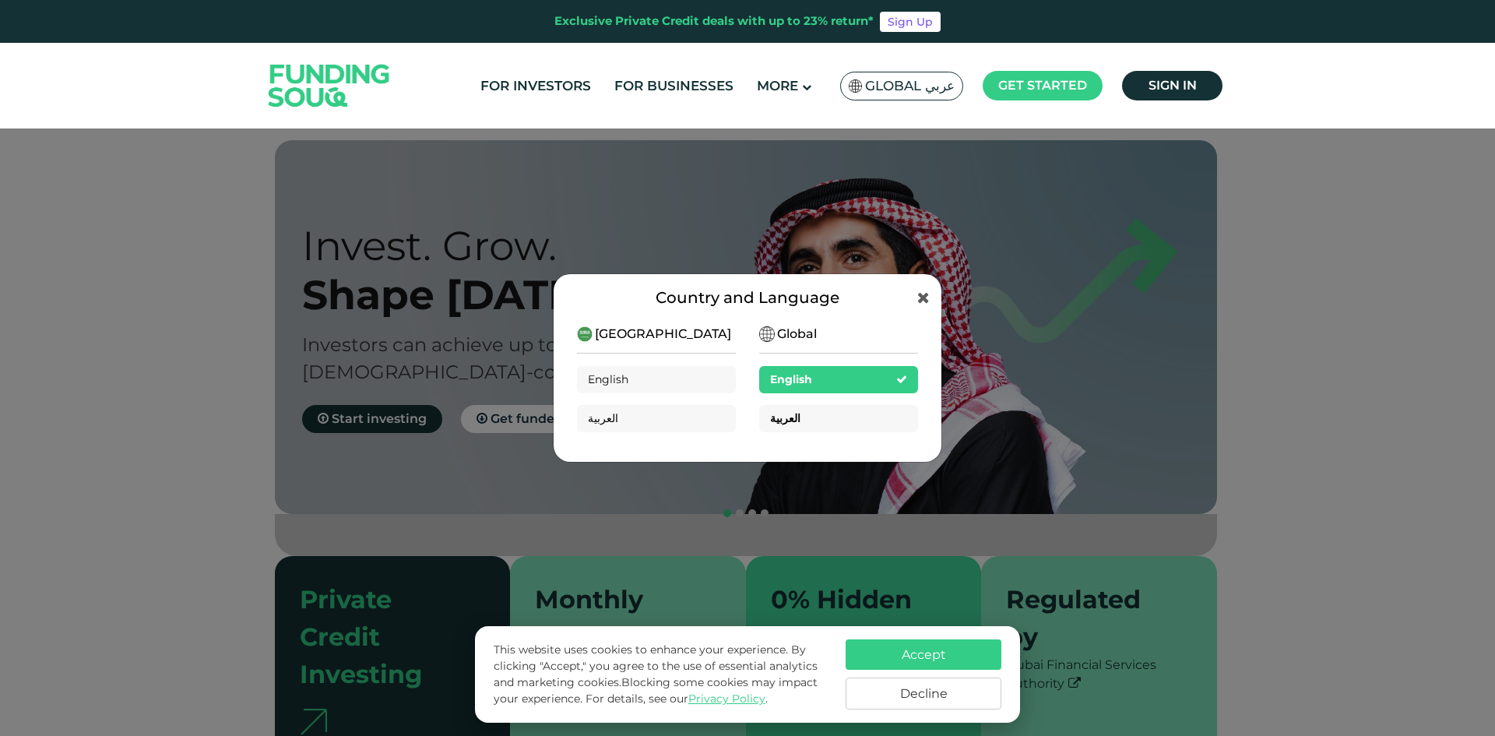 This screenshot has height=736, width=1495. I want to click on span: Global عربي, so click(910, 86).